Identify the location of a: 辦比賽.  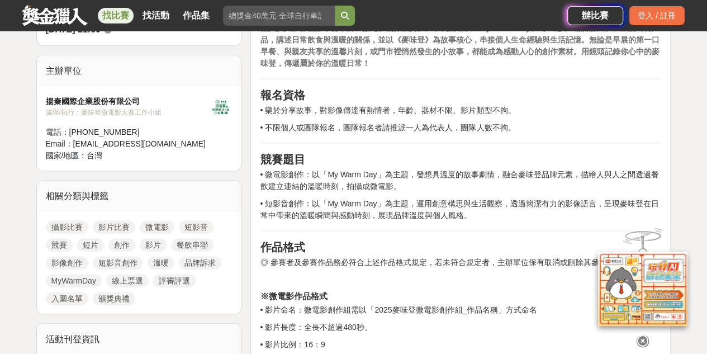
(595, 16).